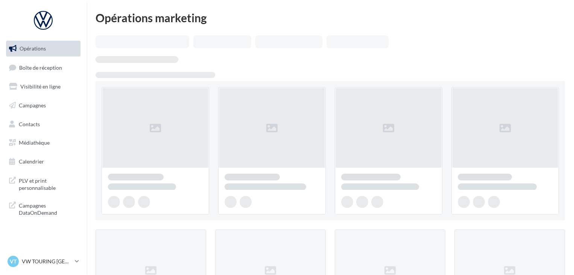 The width and height of the screenshot is (574, 275). What do you see at coordinates (43, 105) in the screenshot?
I see `a: Campagnes` at bounding box center [43, 105].